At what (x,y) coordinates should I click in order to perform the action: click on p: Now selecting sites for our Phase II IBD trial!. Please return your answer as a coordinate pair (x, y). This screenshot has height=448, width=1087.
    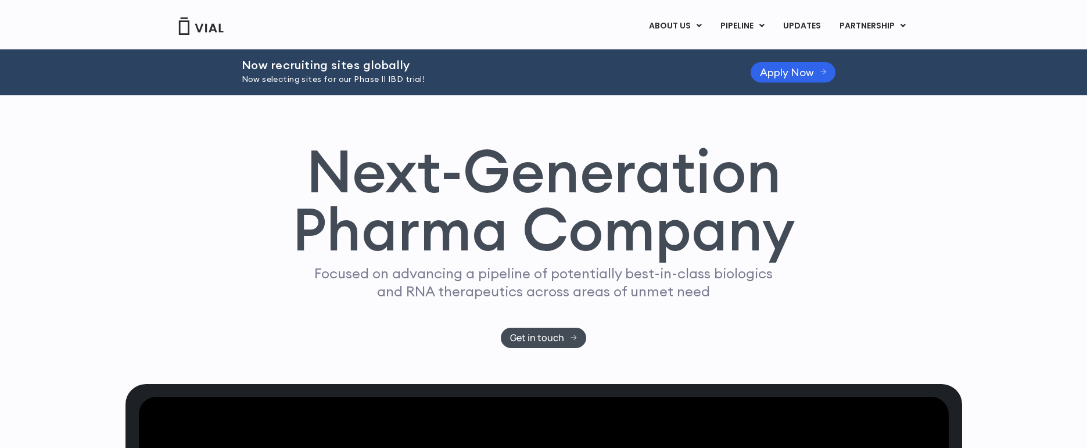
    Looking at the image, I should click on (482, 80).